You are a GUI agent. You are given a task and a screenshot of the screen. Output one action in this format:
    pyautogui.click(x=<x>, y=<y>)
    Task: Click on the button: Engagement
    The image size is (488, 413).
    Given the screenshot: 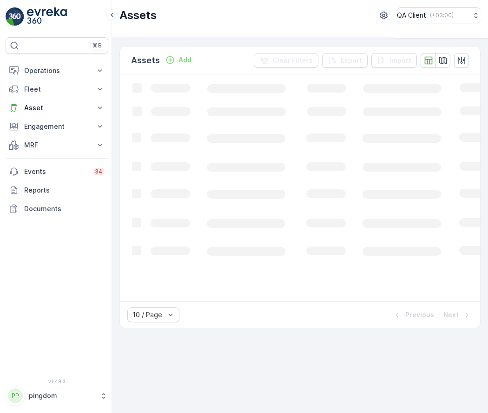 What is the action you would take?
    pyautogui.click(x=57, y=126)
    